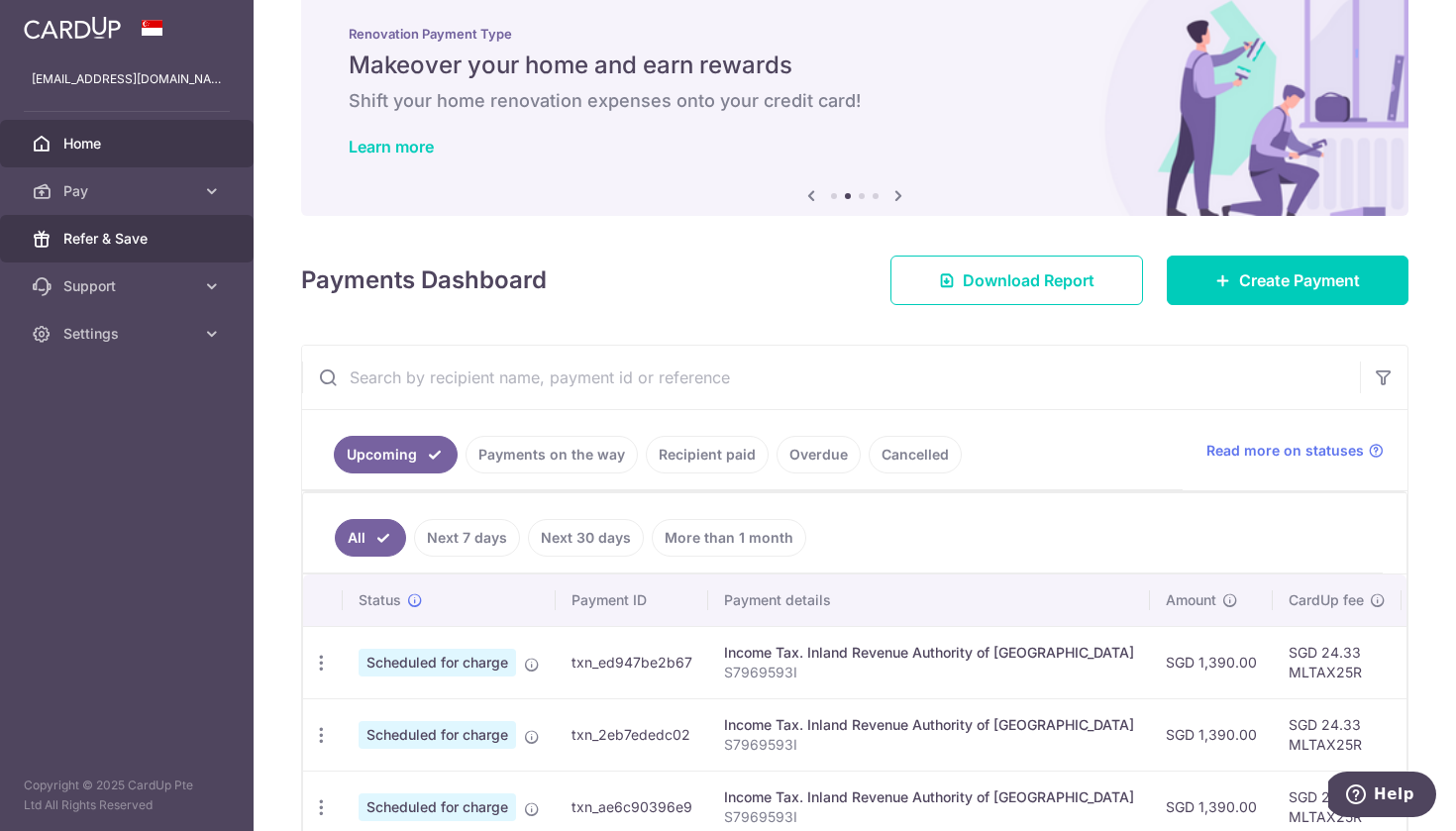  Describe the element at coordinates (1288, 280) in the screenshot. I see `a: Create Payment` at that location.